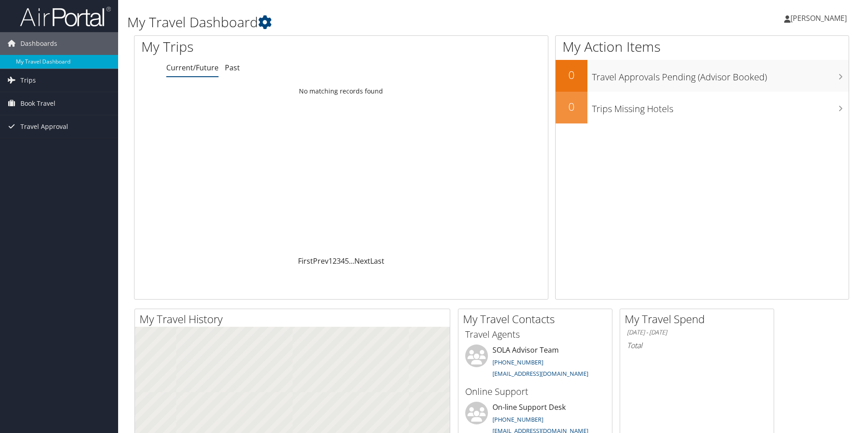  I want to click on a: 5, so click(347, 261).